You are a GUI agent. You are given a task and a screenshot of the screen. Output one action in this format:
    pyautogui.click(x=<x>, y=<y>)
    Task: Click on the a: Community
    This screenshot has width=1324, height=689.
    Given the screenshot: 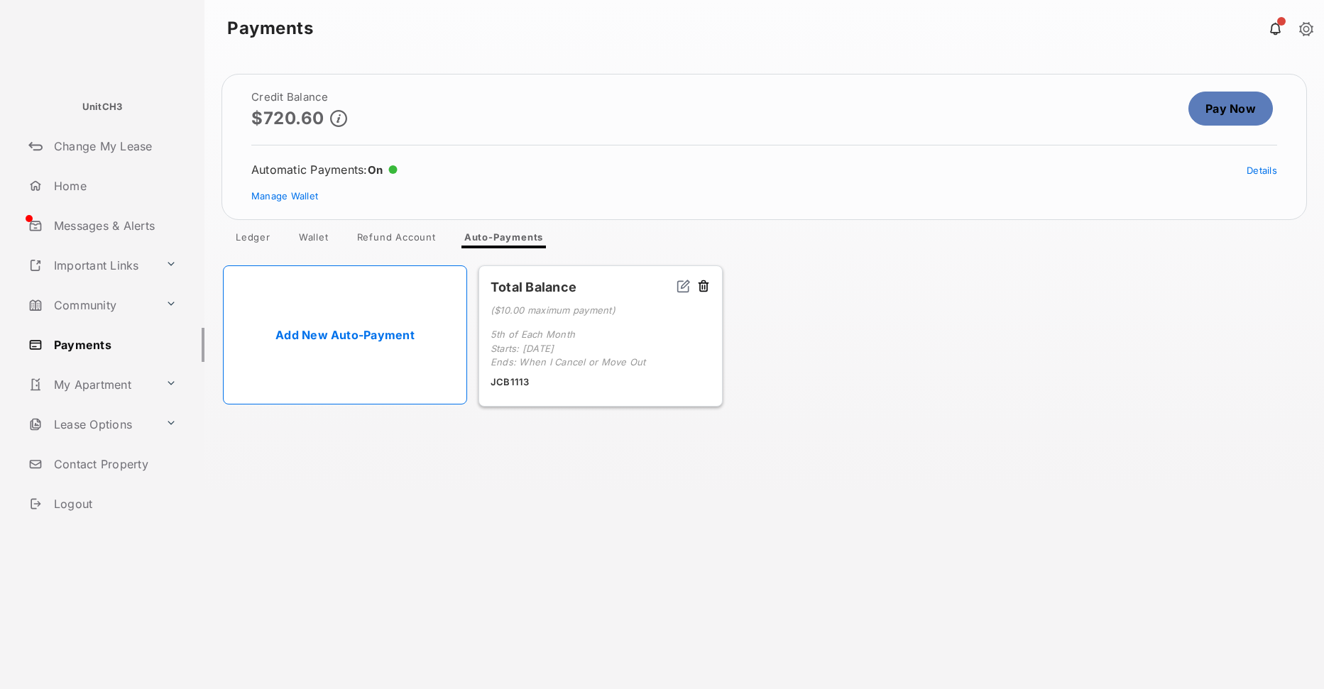 What is the action you would take?
    pyautogui.click(x=91, y=305)
    